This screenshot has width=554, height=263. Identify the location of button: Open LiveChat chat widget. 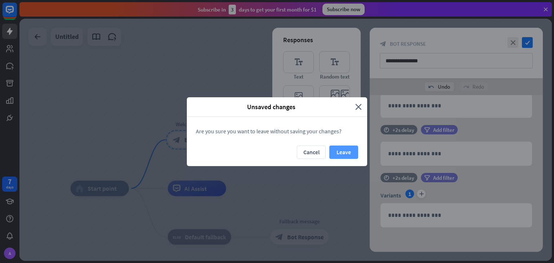
(17, 14).